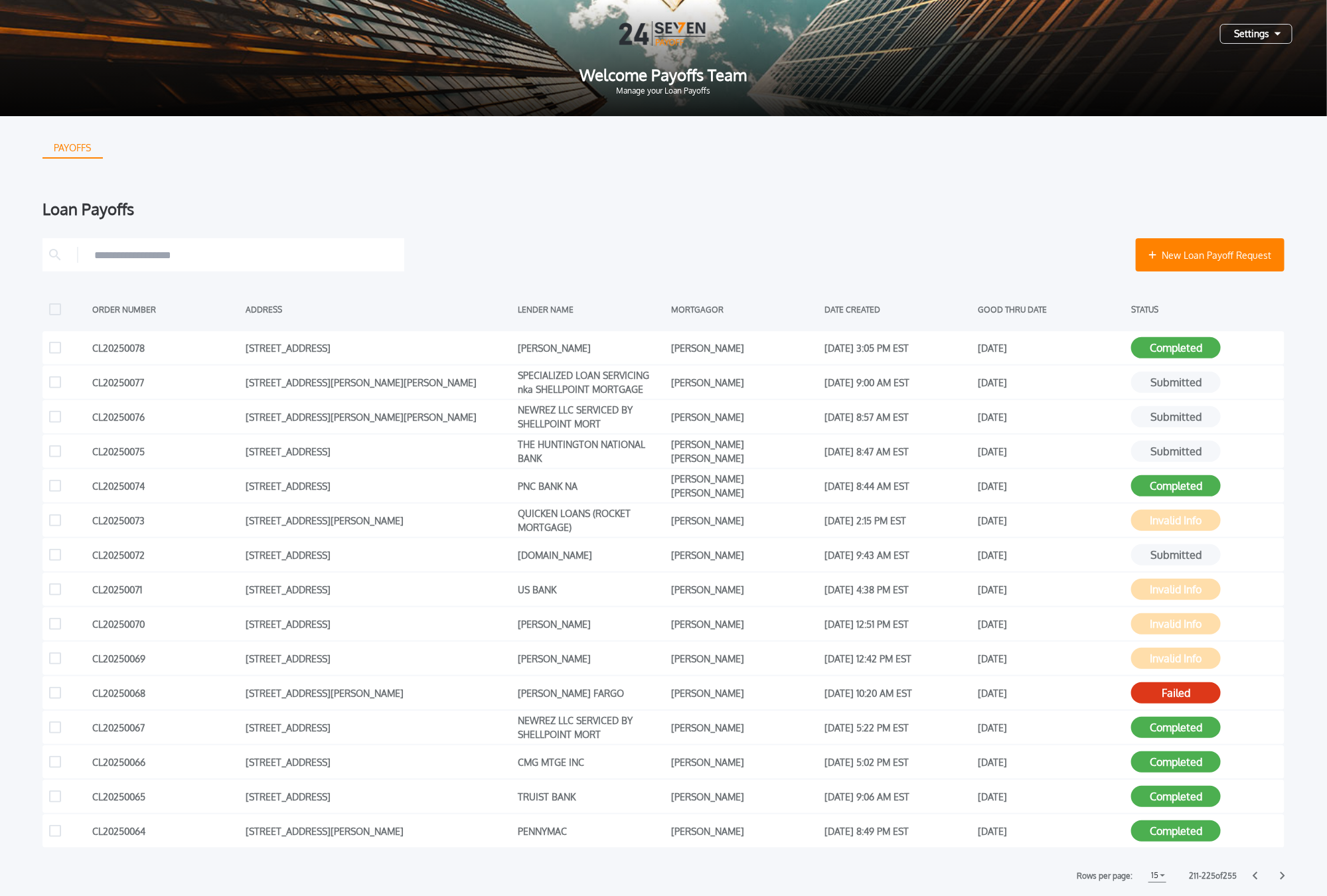 The width and height of the screenshot is (1327, 896). I want to click on div: CL20250072, so click(166, 554).